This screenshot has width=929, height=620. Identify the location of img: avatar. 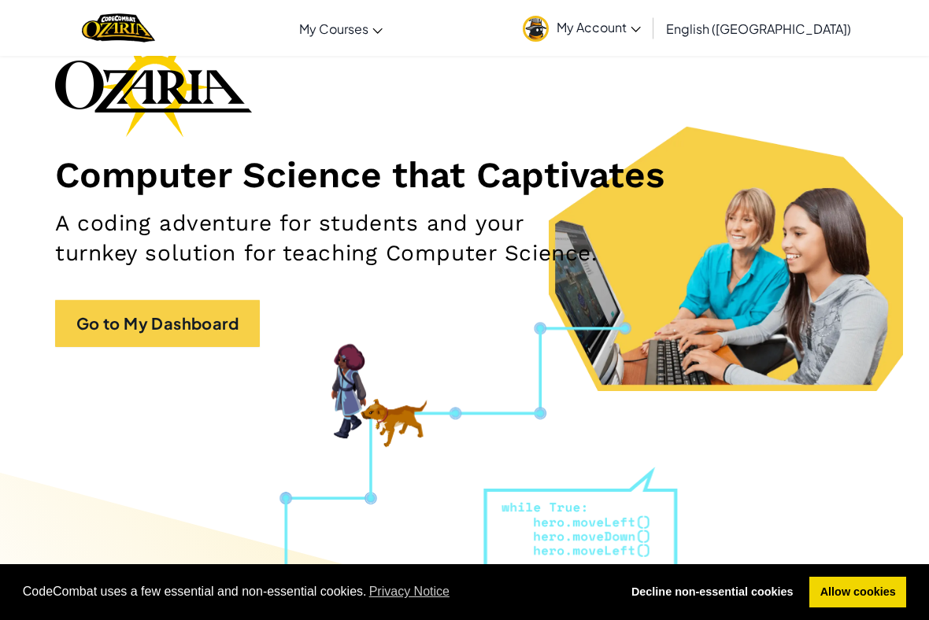
(535, 28).